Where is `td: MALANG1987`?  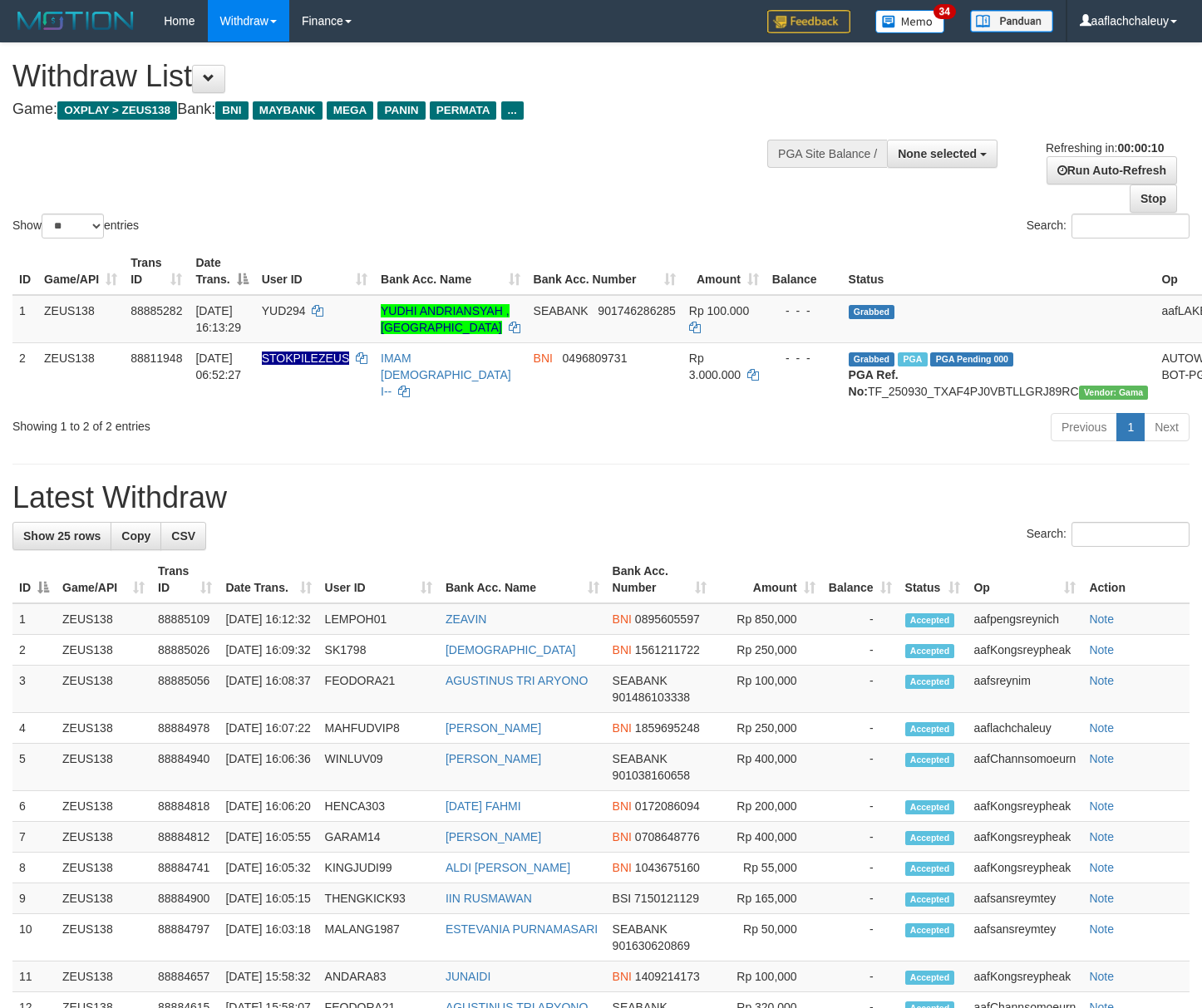 td: MALANG1987 is located at coordinates (378, 938).